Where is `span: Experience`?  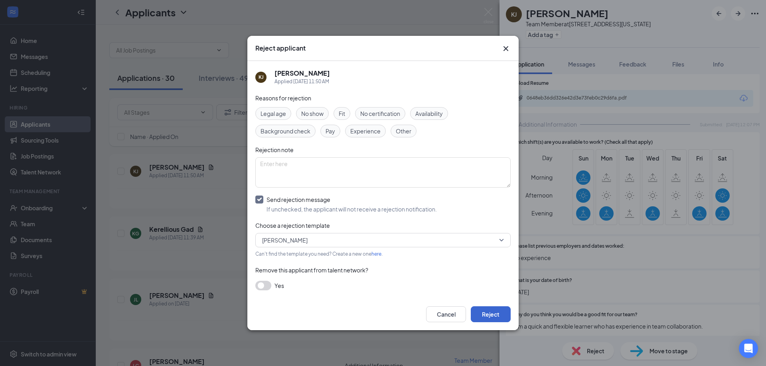
span: Experience is located at coordinates (365, 131).